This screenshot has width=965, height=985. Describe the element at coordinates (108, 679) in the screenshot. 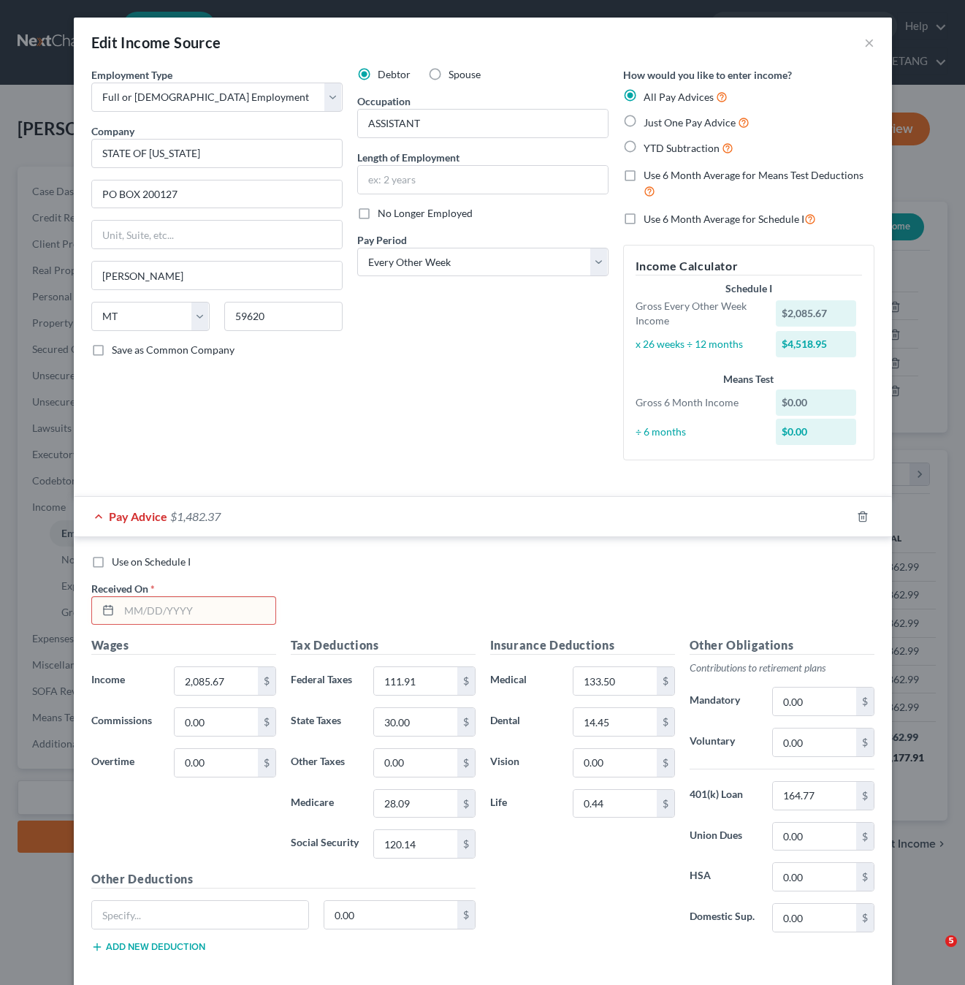

I see `span: Income` at that location.